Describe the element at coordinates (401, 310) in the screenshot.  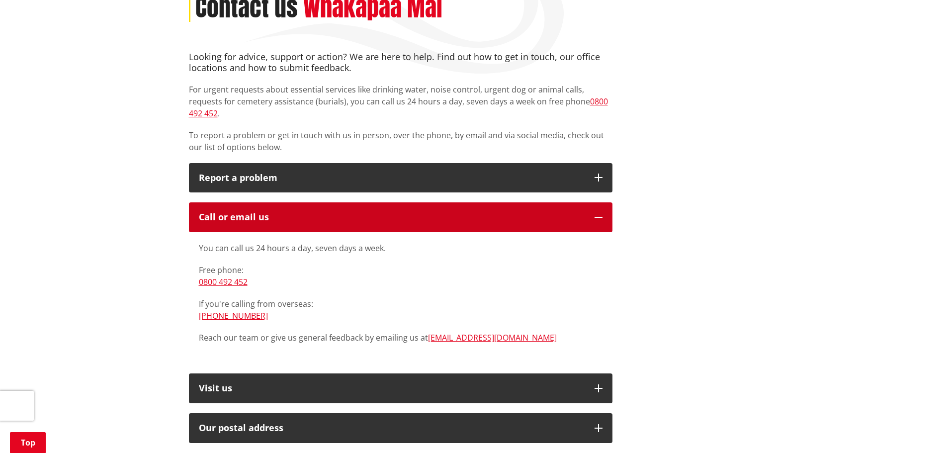
I see `p: If you're calling from overseas:` at that location.